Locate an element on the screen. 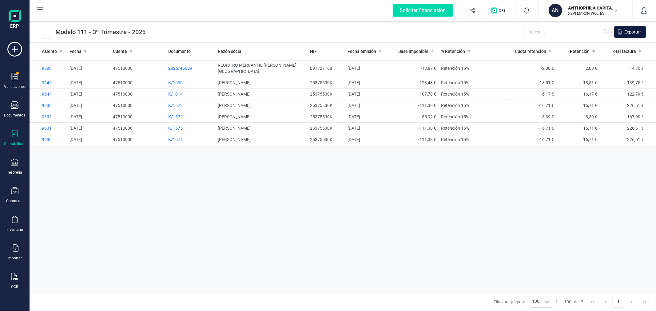 Image resolution: width=656 pixels, height=311 pixels. span: Exportar is located at coordinates (632, 32).